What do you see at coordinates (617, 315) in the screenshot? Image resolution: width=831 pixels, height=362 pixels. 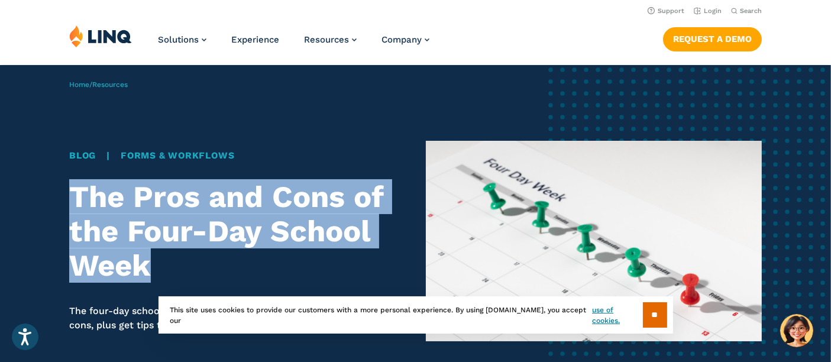 I see `a: use of cookies.` at bounding box center [617, 315].